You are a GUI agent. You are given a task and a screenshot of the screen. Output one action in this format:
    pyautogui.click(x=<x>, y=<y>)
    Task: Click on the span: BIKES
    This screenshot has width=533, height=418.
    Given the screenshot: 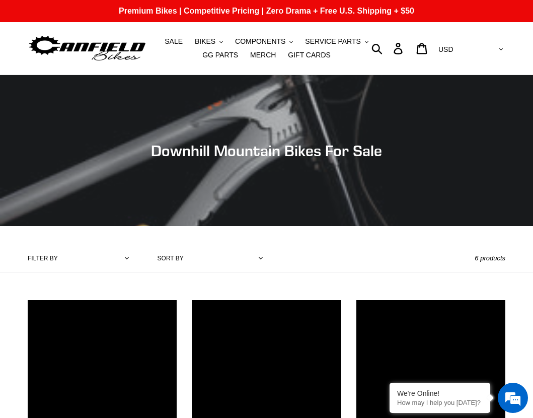 What is the action you would take?
    pyautogui.click(x=205, y=41)
    